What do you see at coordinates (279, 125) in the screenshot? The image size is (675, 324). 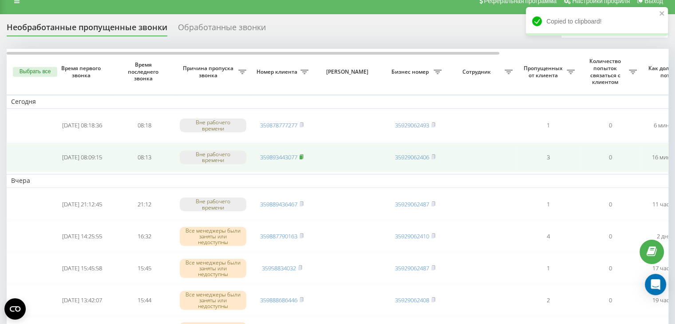 I see `a: 359878777277` at bounding box center [279, 125].